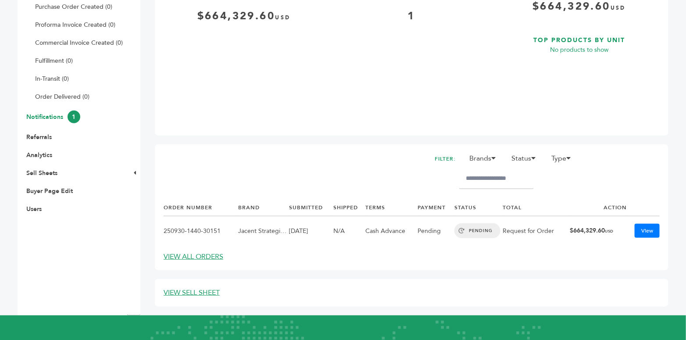 This screenshot has width=686, height=340. I want to click on a: Sell Sheets, so click(42, 173).